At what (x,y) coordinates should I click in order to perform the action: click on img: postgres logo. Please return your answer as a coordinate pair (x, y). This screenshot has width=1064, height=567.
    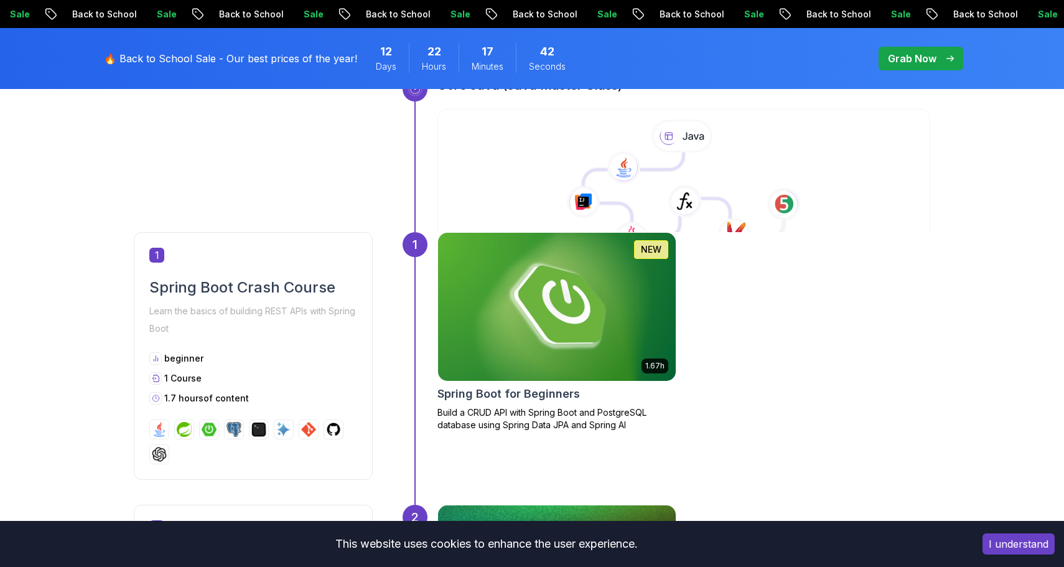
    Looking at the image, I should click on (234, 429).